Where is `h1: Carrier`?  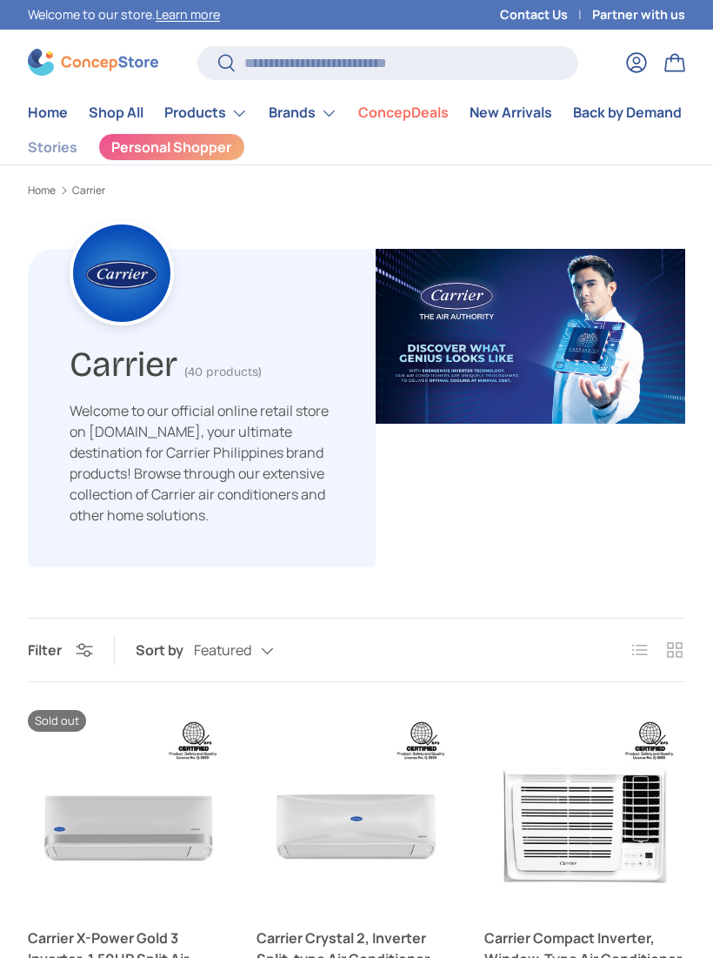
h1: Carrier is located at coordinates (124, 361).